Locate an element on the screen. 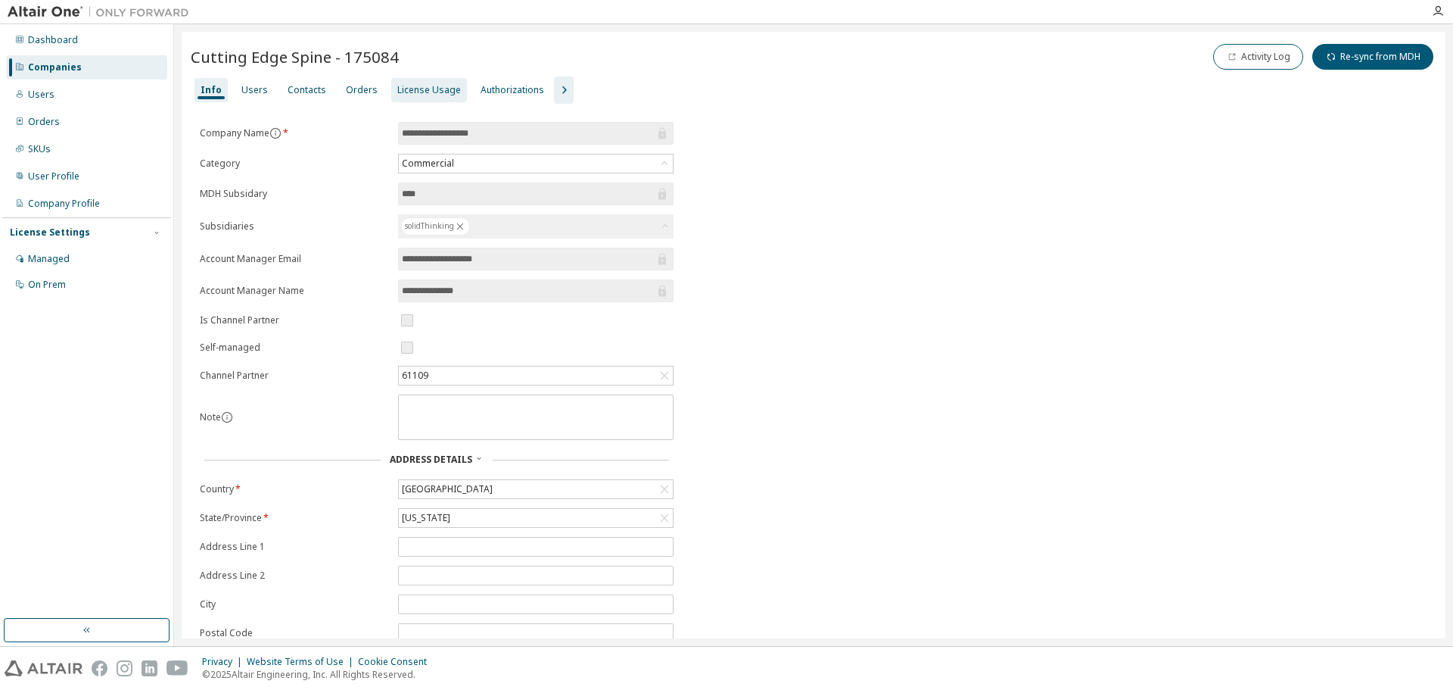 Image resolution: width=1453 pixels, height=690 pixels. div: Companies is located at coordinates (54, 67).